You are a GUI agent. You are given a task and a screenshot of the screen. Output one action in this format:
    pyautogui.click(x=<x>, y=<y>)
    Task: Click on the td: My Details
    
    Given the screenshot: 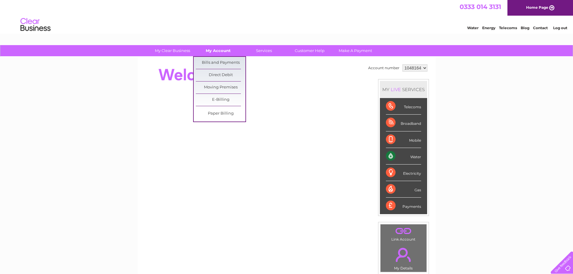 What is the action you would take?
    pyautogui.click(x=404, y=258)
    